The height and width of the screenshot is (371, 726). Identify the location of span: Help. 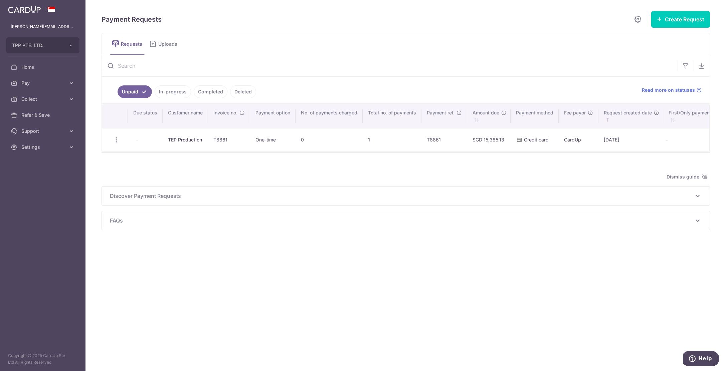
(22, 8).